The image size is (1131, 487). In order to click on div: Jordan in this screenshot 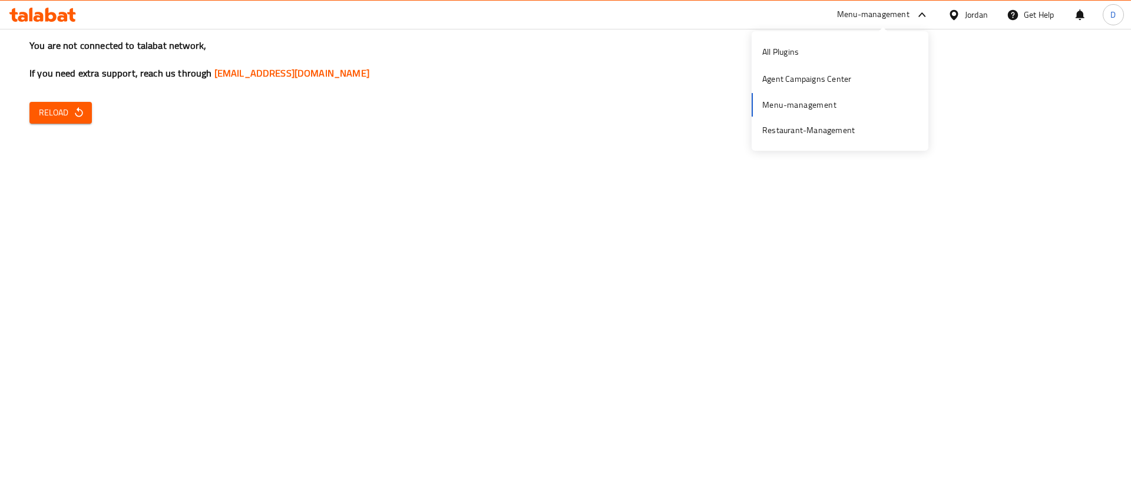, I will do `click(976, 15)`.